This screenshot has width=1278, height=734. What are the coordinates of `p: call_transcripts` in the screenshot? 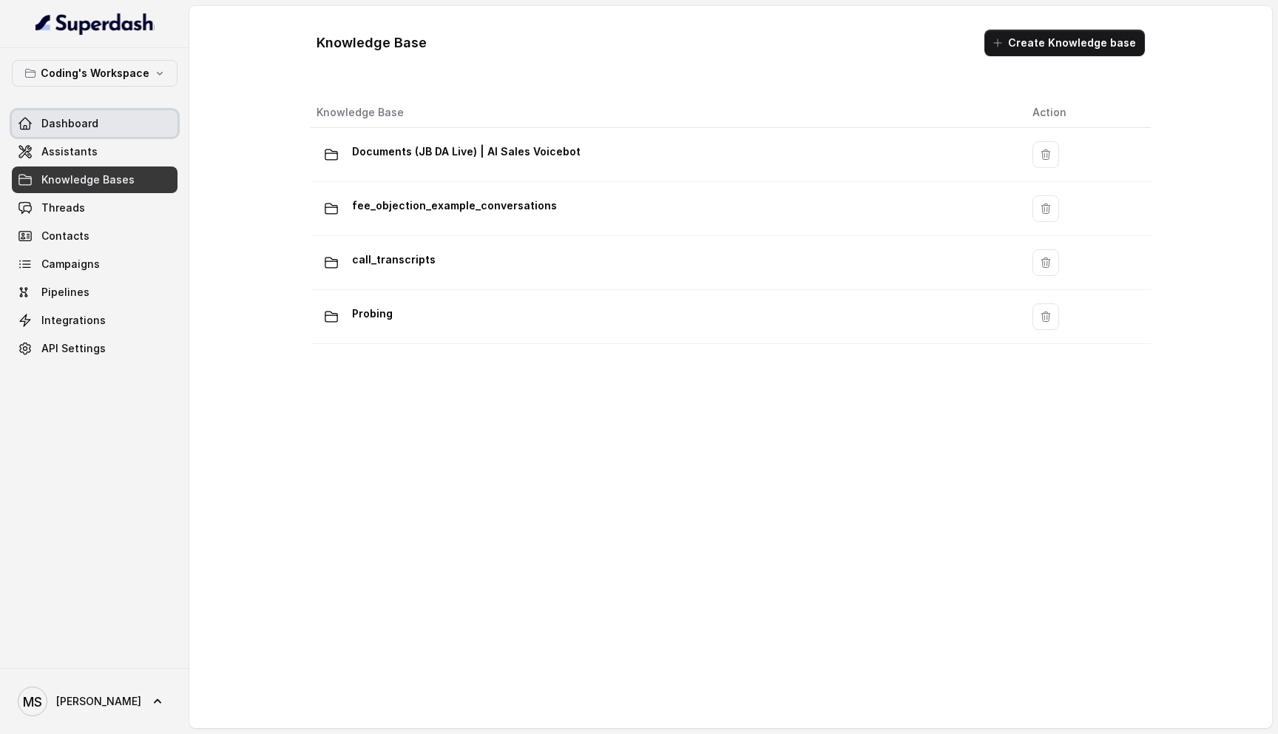 It's located at (393, 260).